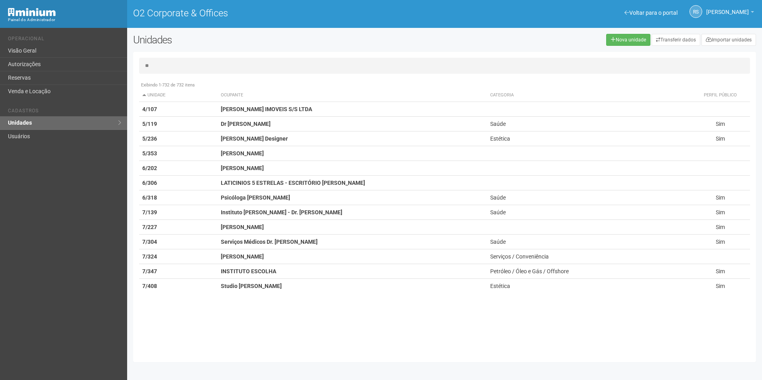 This screenshot has width=762, height=380. What do you see at coordinates (727, 8) in the screenshot?
I see `span: Rayssa Soares Ribeiro` at bounding box center [727, 8].